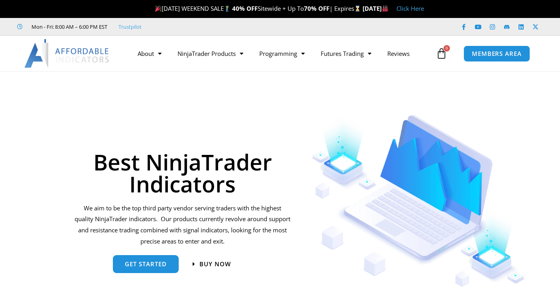 The height and width of the screenshot is (307, 560). Describe the element at coordinates (130, 27) in the screenshot. I see `a: Trustpilot` at that location.